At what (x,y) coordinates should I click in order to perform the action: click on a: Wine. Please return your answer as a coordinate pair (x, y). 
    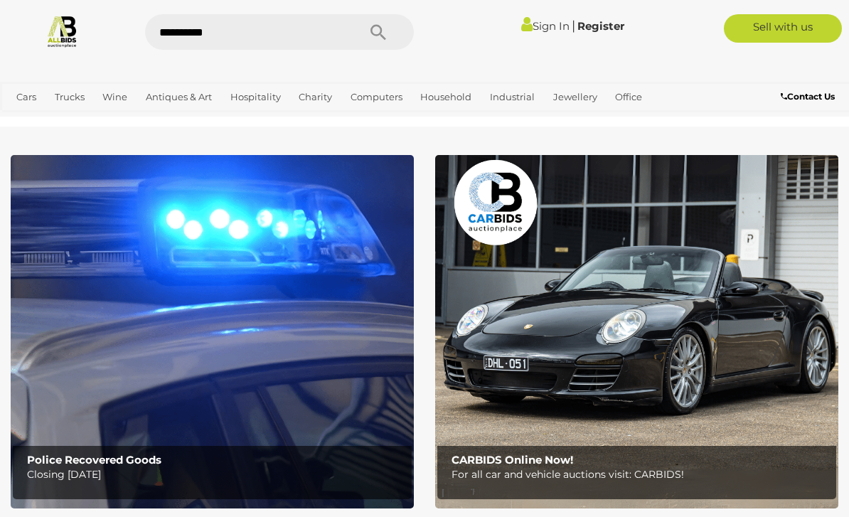
    Looking at the image, I should click on (114, 97).